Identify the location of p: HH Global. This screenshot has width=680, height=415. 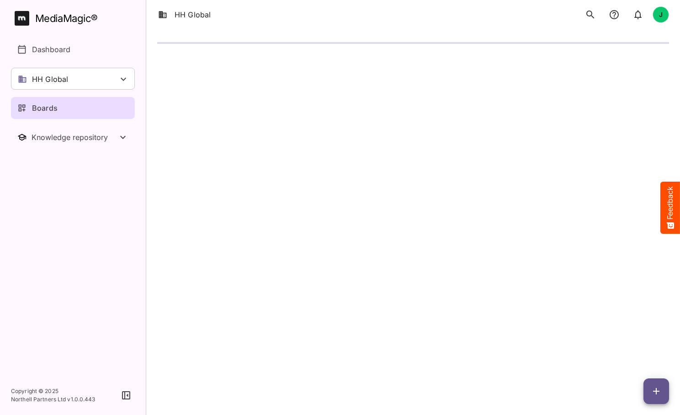
(50, 79).